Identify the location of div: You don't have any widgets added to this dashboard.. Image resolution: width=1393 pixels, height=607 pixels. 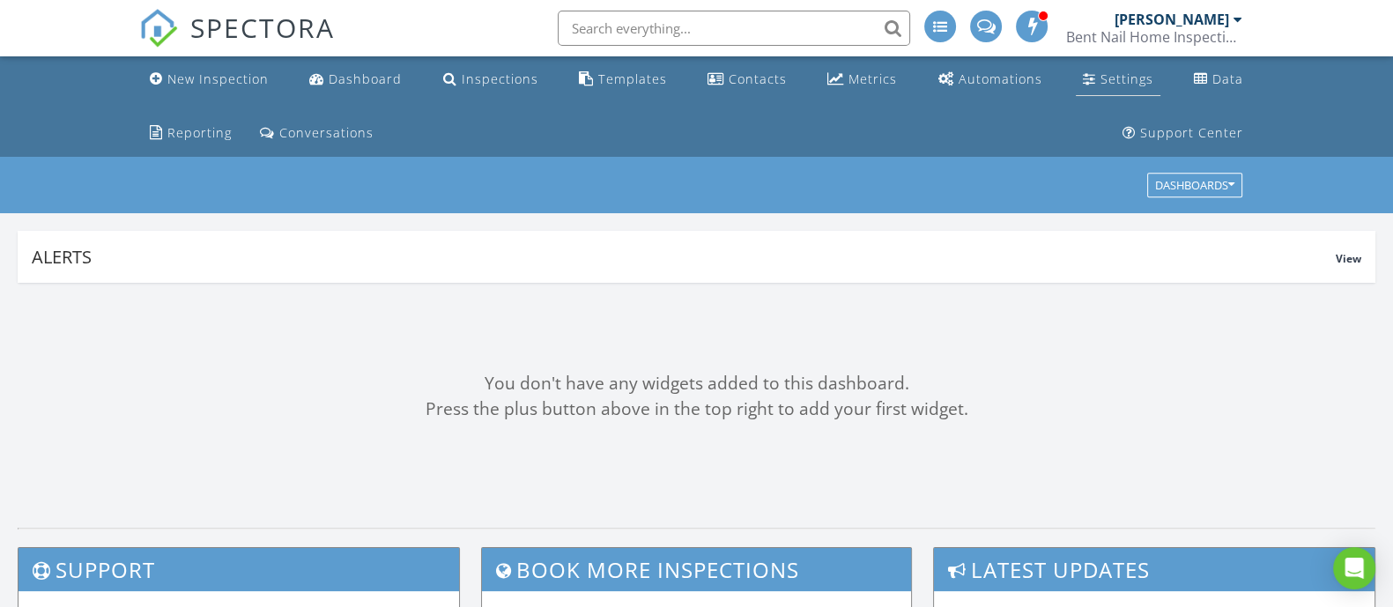
(696, 383).